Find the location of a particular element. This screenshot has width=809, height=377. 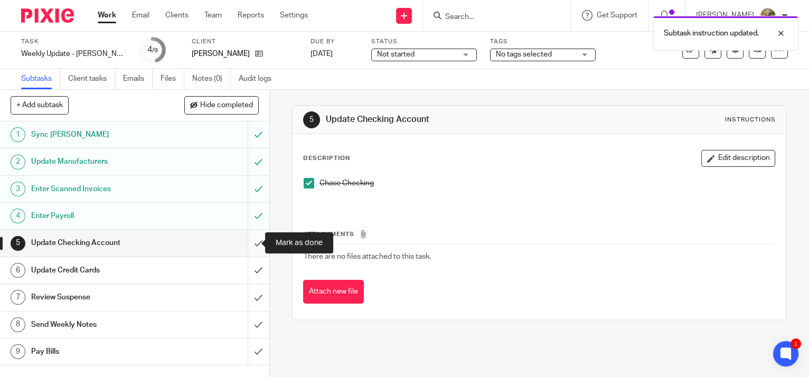

button: Edit description is located at coordinates (738, 158).